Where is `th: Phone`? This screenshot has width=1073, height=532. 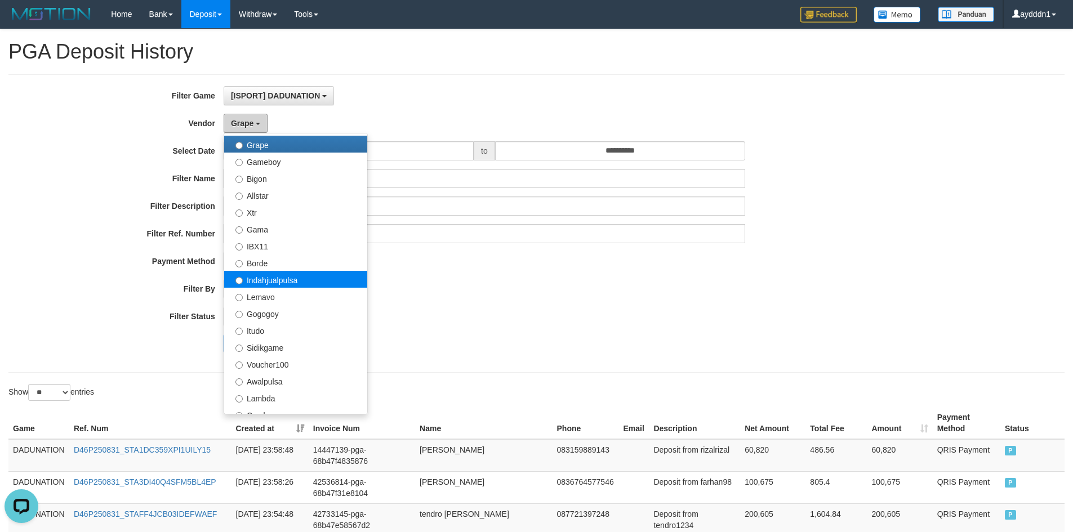
th: Phone is located at coordinates (586, 423).